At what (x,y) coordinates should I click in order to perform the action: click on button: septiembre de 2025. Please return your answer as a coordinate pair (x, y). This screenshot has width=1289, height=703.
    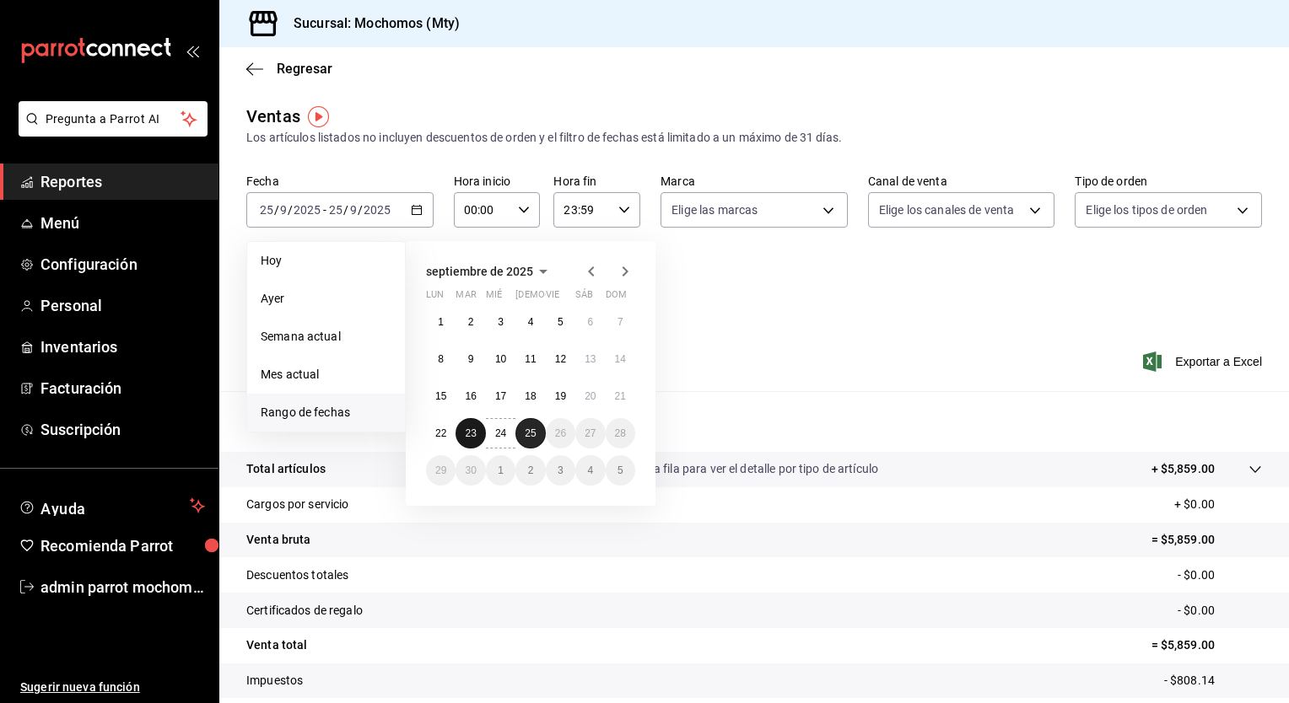
    Looking at the image, I should click on (489, 272).